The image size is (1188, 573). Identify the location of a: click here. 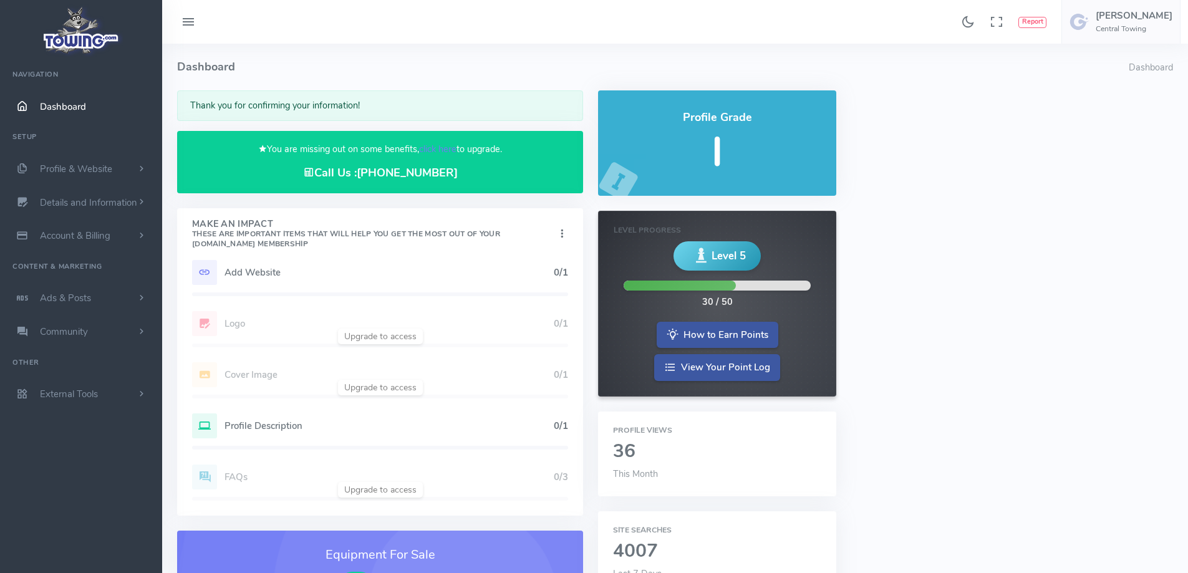
(438, 149).